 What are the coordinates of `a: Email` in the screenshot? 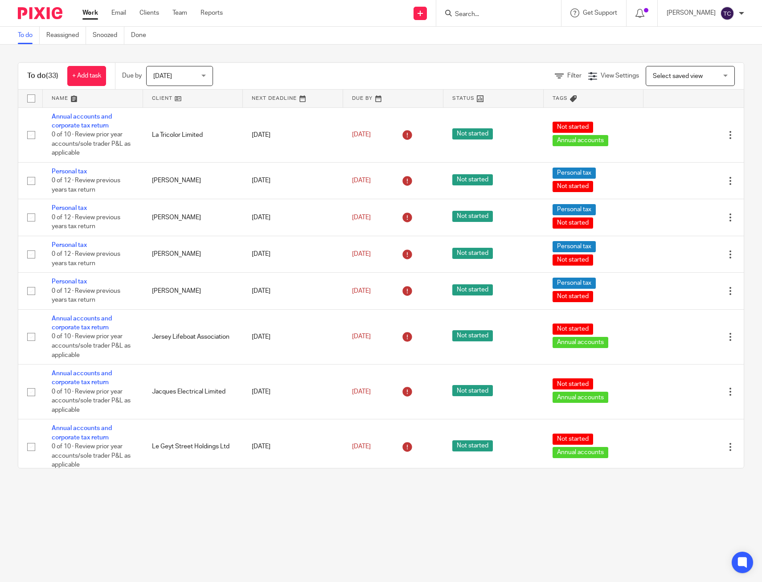 It's located at (119, 13).